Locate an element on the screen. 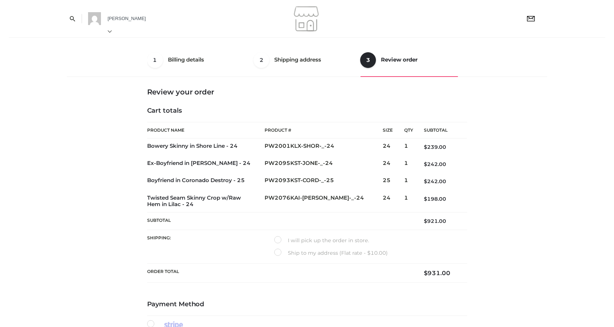 The image size is (614, 327). h4: Cart totals is located at coordinates (307, 111).